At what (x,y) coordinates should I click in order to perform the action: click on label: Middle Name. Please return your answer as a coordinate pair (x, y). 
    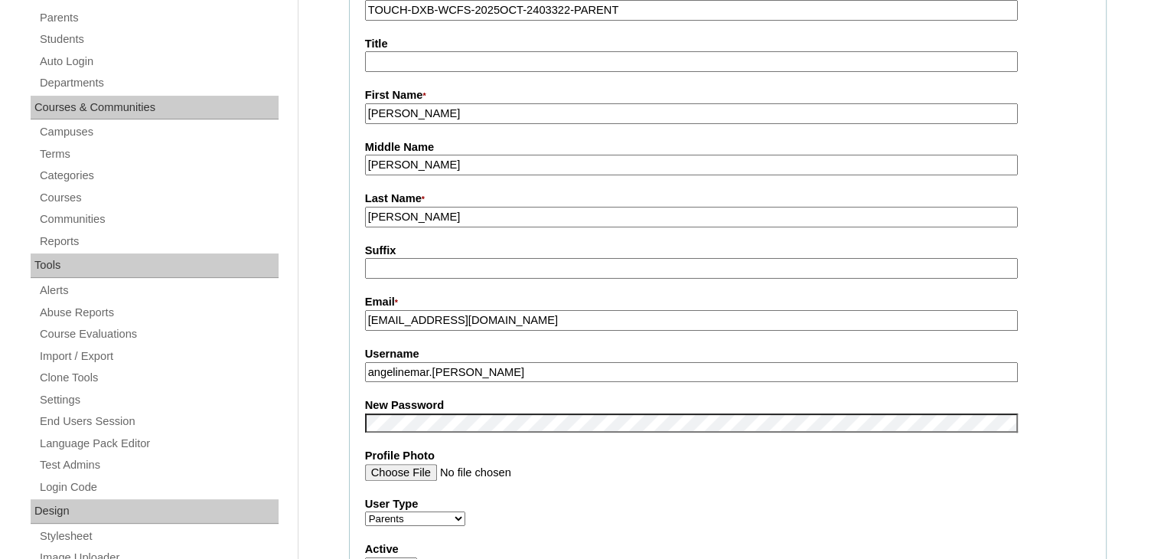
    Looking at the image, I should click on (728, 147).